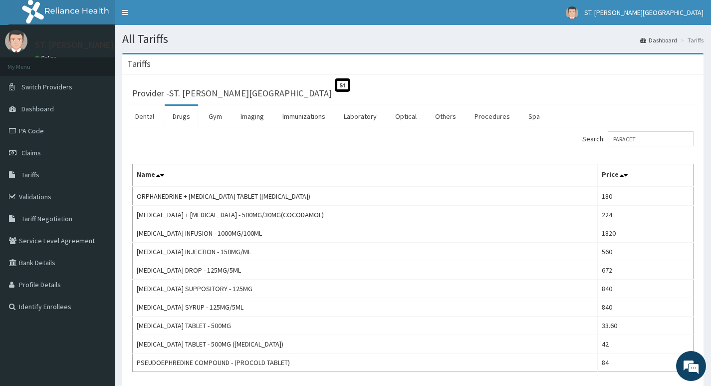 The image size is (711, 386). I want to click on label: Search:, so click(638, 139).